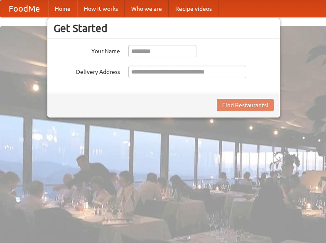  Describe the element at coordinates (193, 9) in the screenshot. I see `a: Recipe videos` at that location.